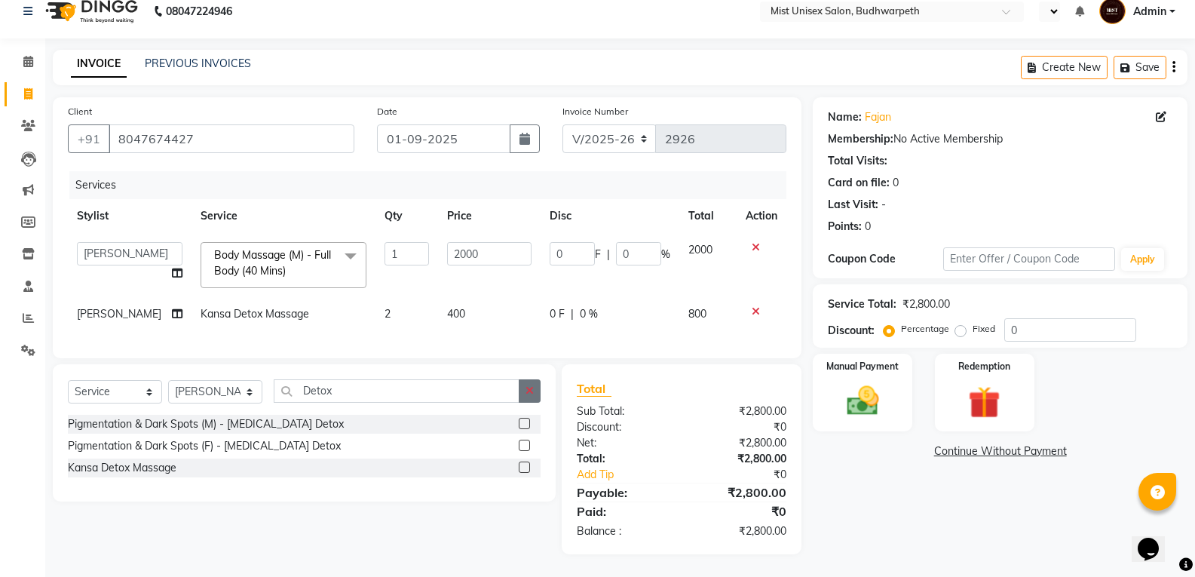  Describe the element at coordinates (289, 271) in the screenshot. I see `a: x` at that location.